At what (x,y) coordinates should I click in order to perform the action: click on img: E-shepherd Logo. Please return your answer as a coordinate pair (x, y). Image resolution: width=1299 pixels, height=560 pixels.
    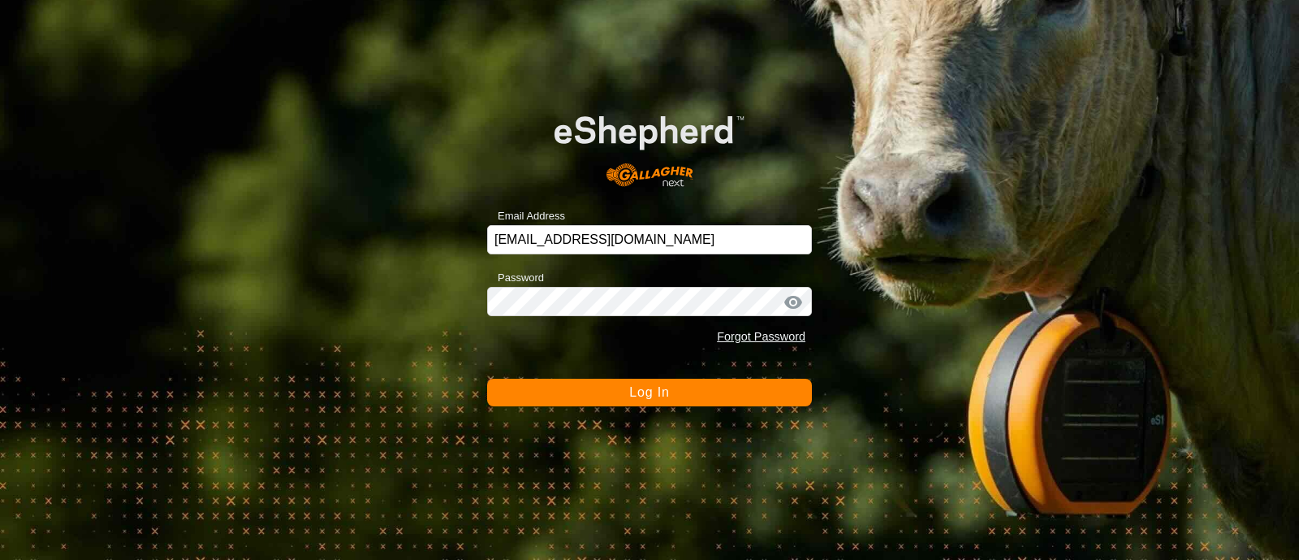
    Looking at the image, I should click on (650, 144).